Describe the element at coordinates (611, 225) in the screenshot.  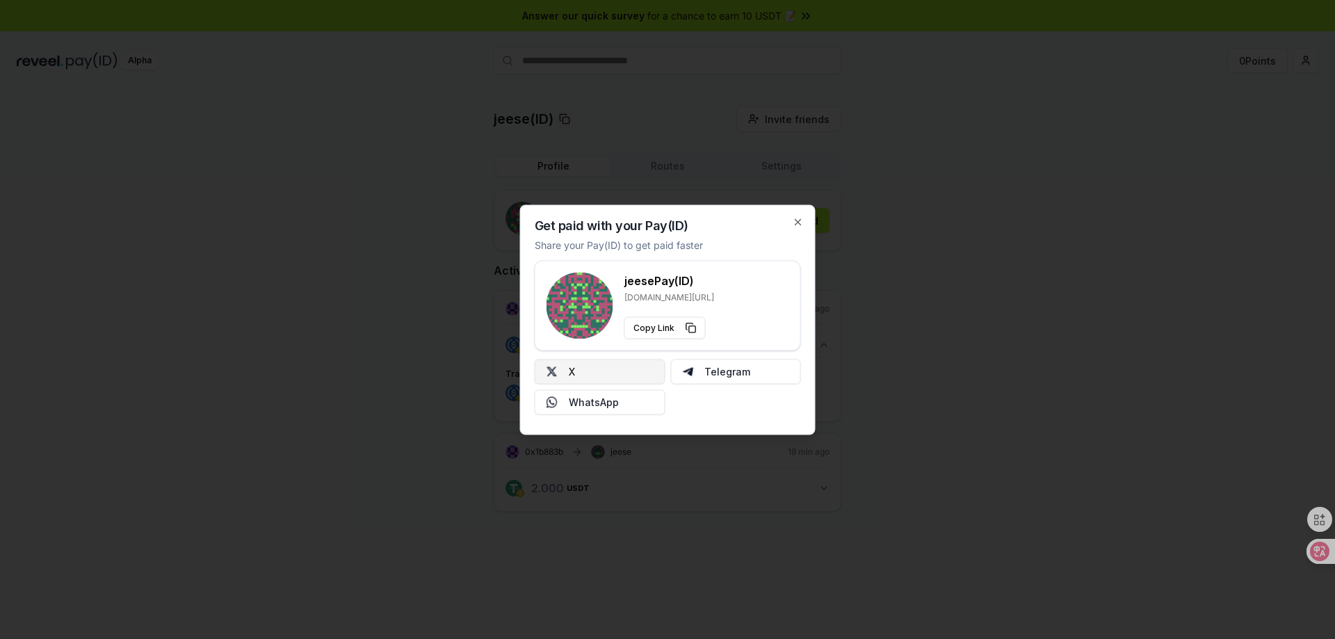
I see `h2: Get paid with your Pay(ID)` at that location.